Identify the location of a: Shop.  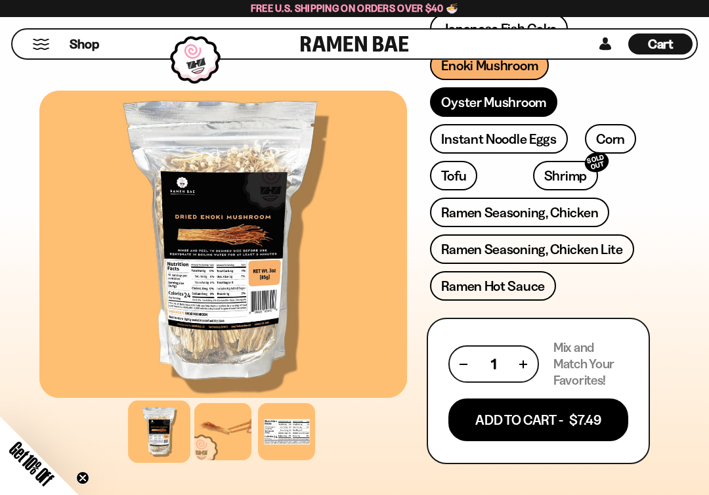
(84, 44).